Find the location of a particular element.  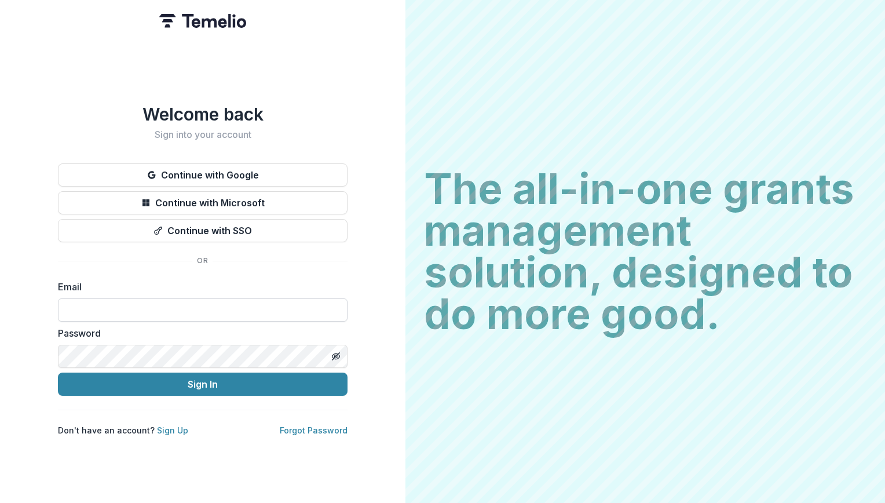

button: Continue with Microsoft is located at coordinates (203, 203).